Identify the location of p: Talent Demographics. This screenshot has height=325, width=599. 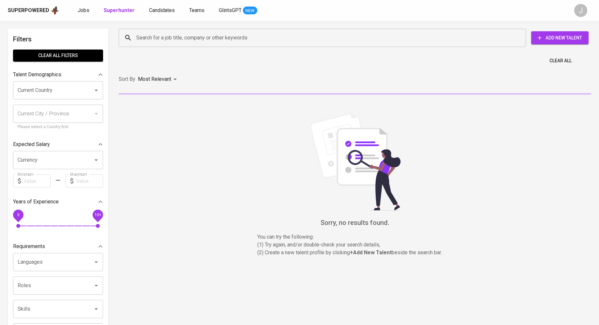
(37, 75).